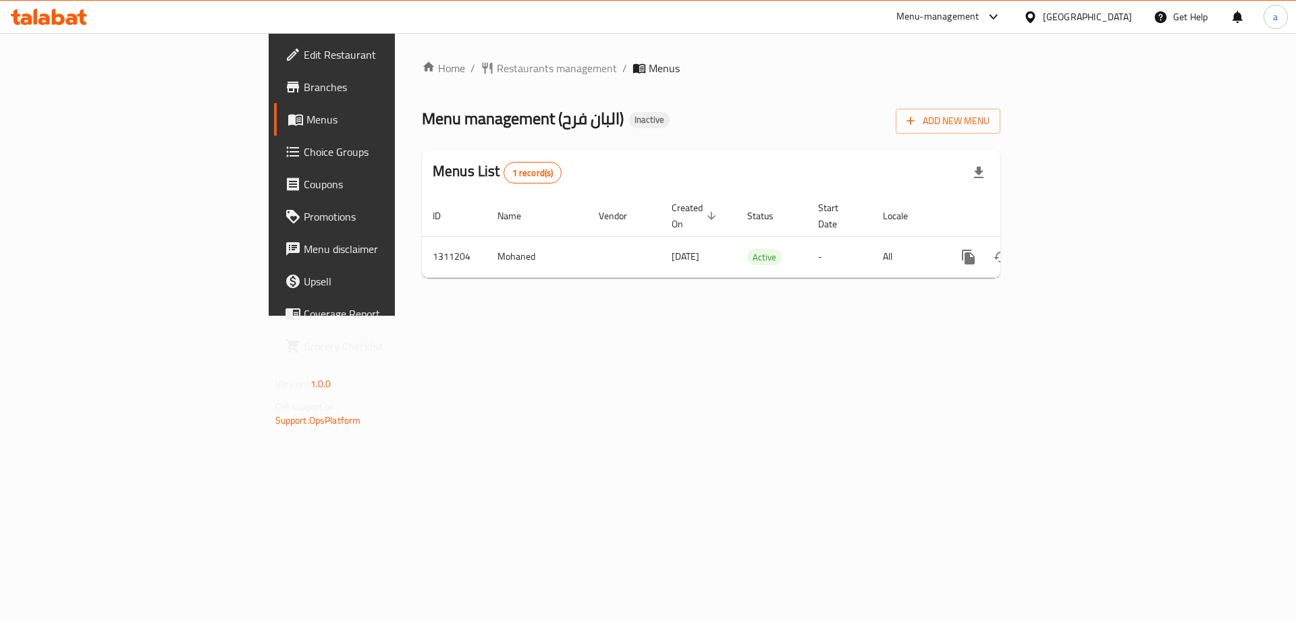 The image size is (1296, 620). I want to click on span: Start Date, so click(837, 216).